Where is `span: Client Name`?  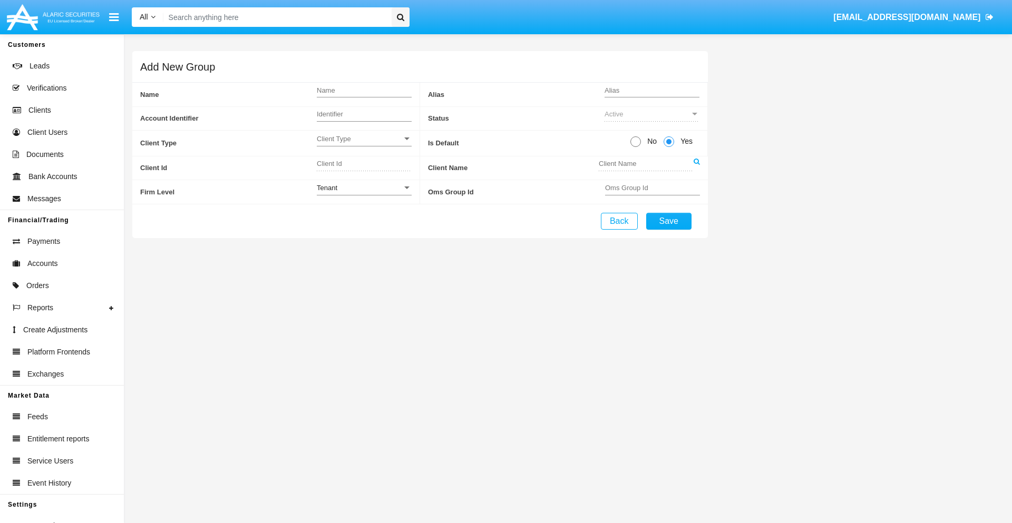
span: Client Name is located at coordinates (513, 168).